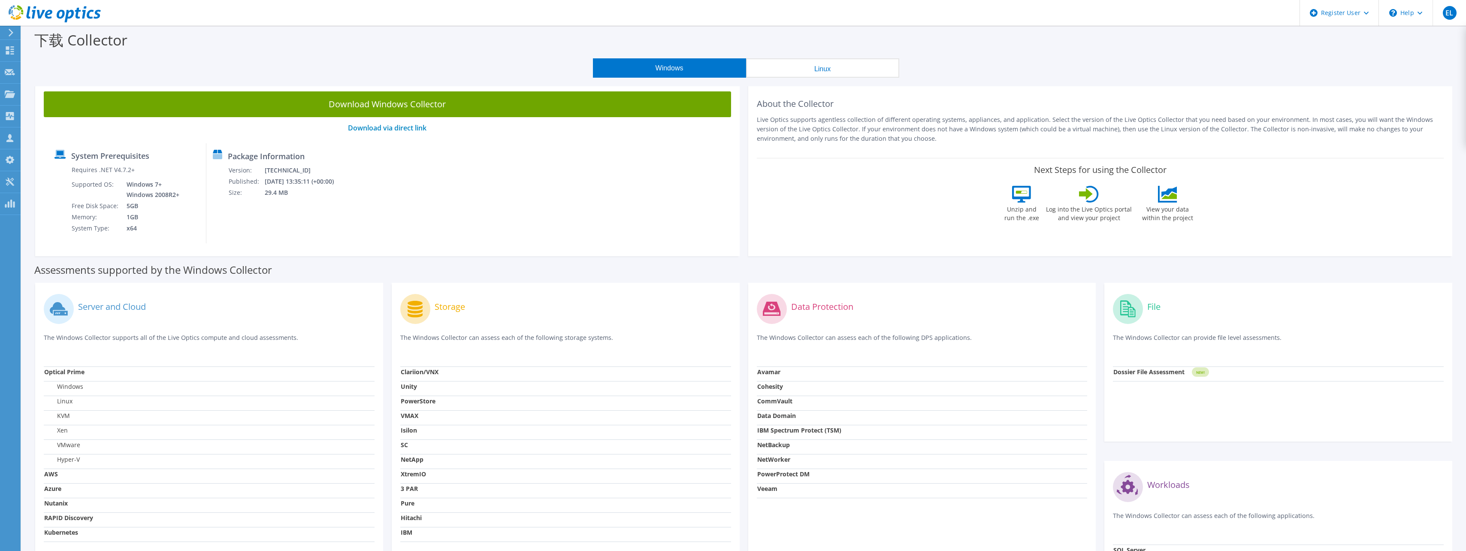 The image size is (1466, 551). What do you see at coordinates (774, 444) in the screenshot?
I see `strong: NetBackup` at bounding box center [774, 444].